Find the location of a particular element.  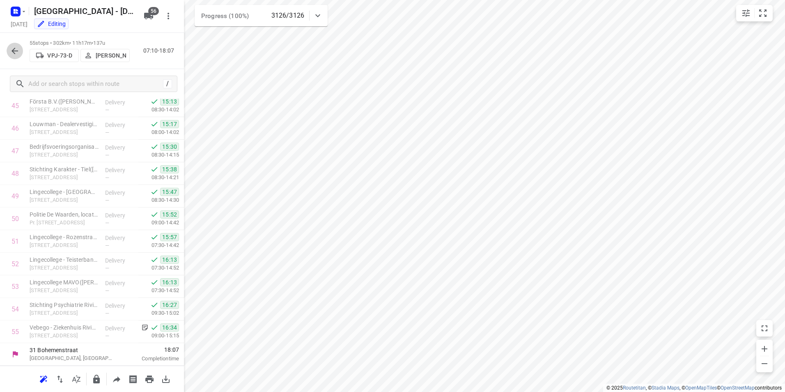

p: 09:00-14:42 is located at coordinates (159, 223).